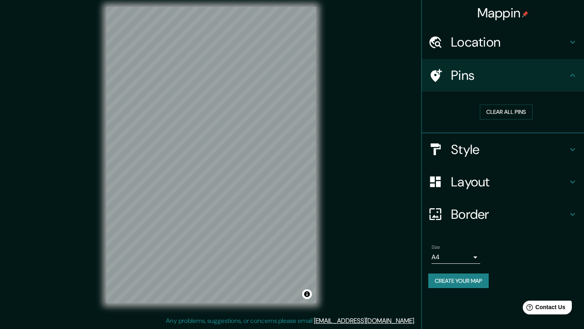  What do you see at coordinates (503, 150) in the screenshot?
I see `div: Style` at bounding box center [503, 150].